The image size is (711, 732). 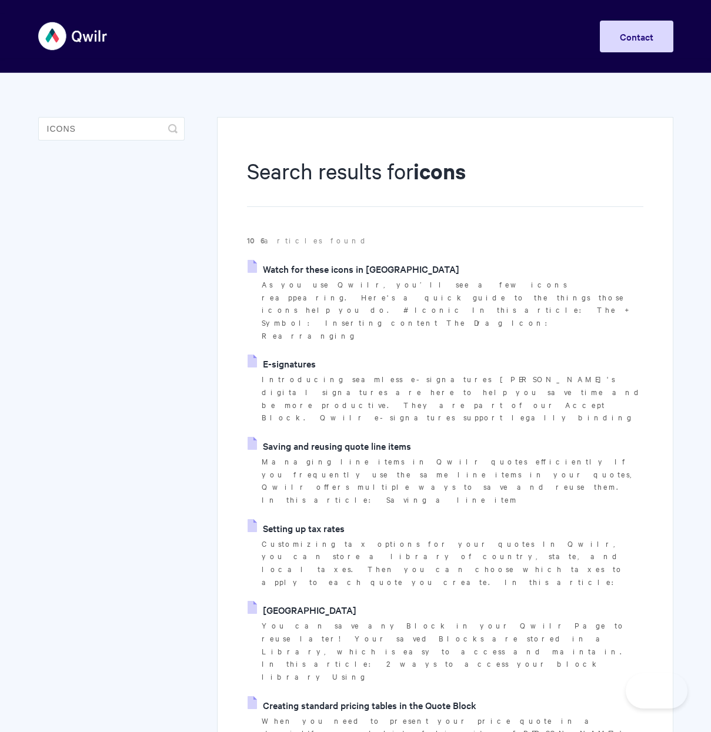 I want to click on p: As you use Qwilr, you’ll see a few icons reappearing. Here's a quick guide to the things those ic..., so click(x=452, y=310).